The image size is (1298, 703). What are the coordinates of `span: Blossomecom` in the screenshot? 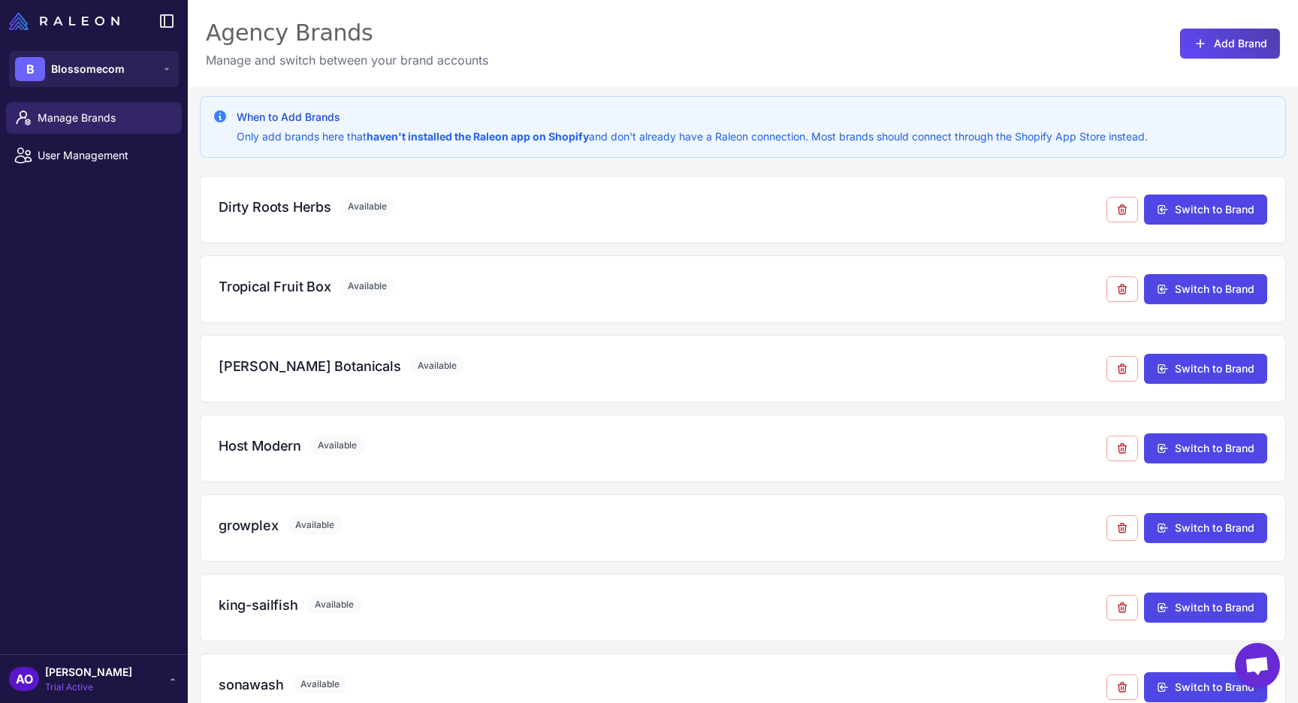 It's located at (88, 69).